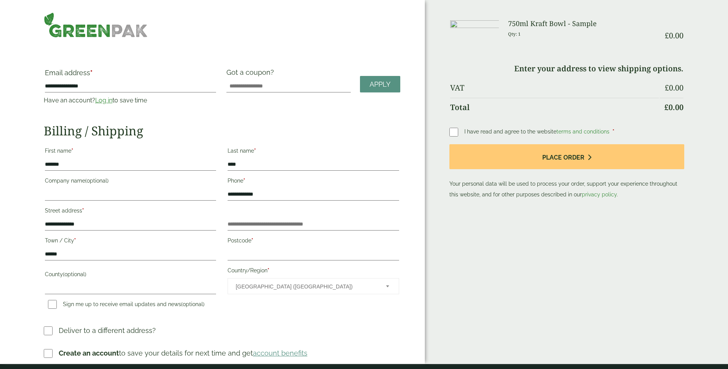 The image size is (728, 369). Describe the element at coordinates (313, 286) in the screenshot. I see `span: Country/Region` at that location.